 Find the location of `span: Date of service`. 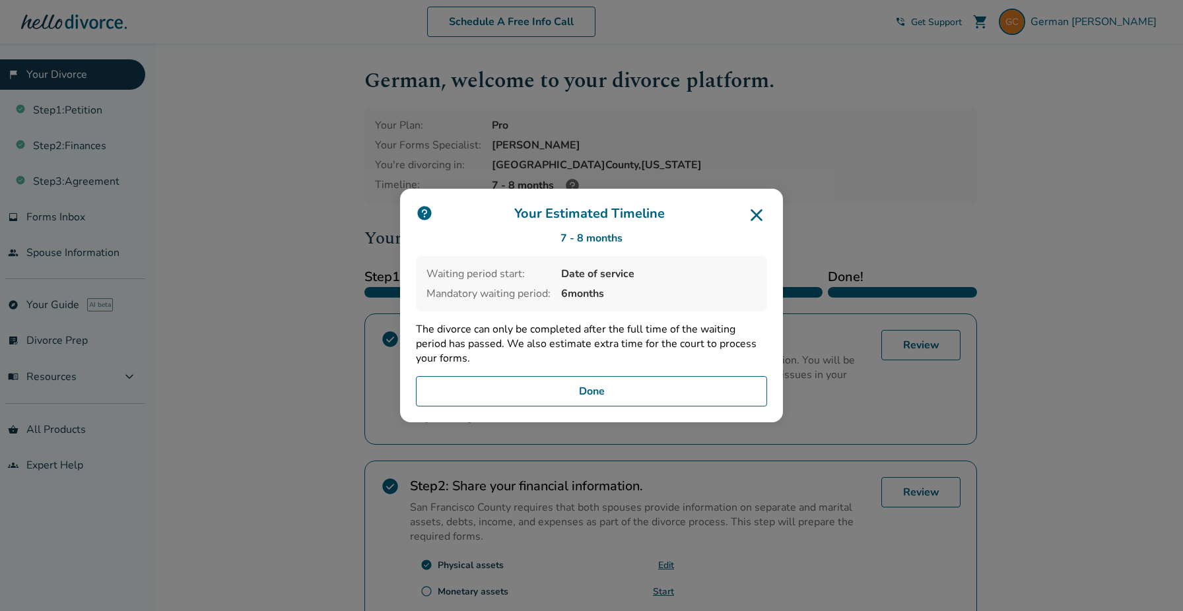

span: Date of service is located at coordinates (659, 274).